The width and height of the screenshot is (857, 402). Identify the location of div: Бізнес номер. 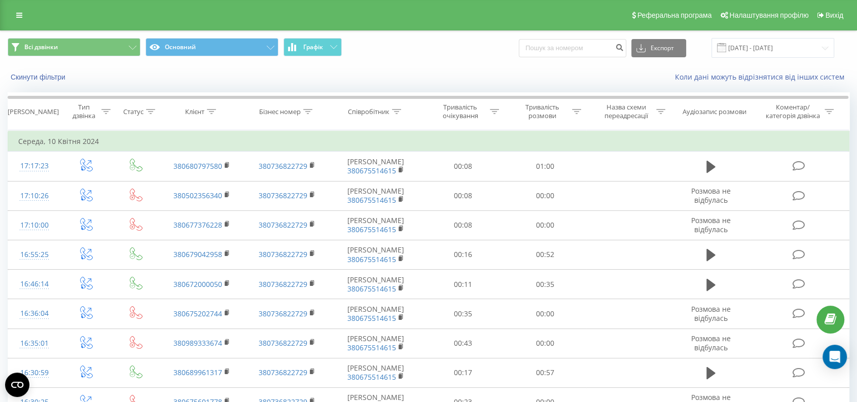
(280, 112).